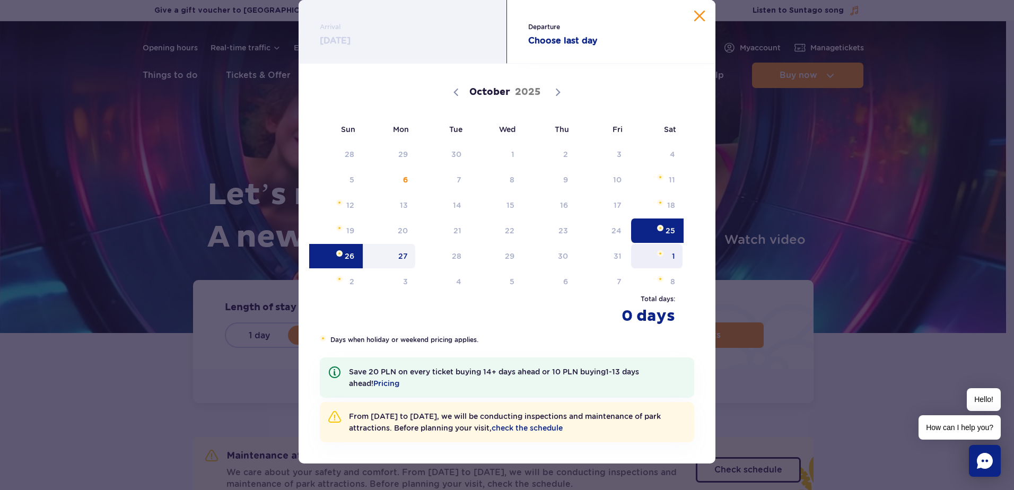 This screenshot has width=1014, height=490. I want to click on span: November 1, 2025, so click(657, 256).